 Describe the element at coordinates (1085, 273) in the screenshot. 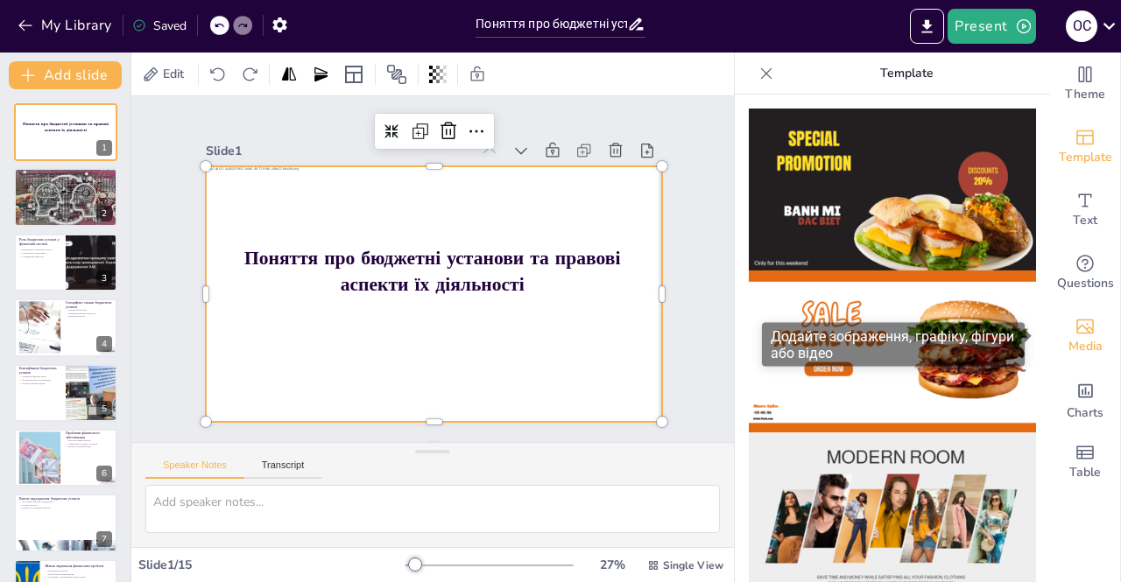

I see `div: Get real-time input from your audience` at that location.